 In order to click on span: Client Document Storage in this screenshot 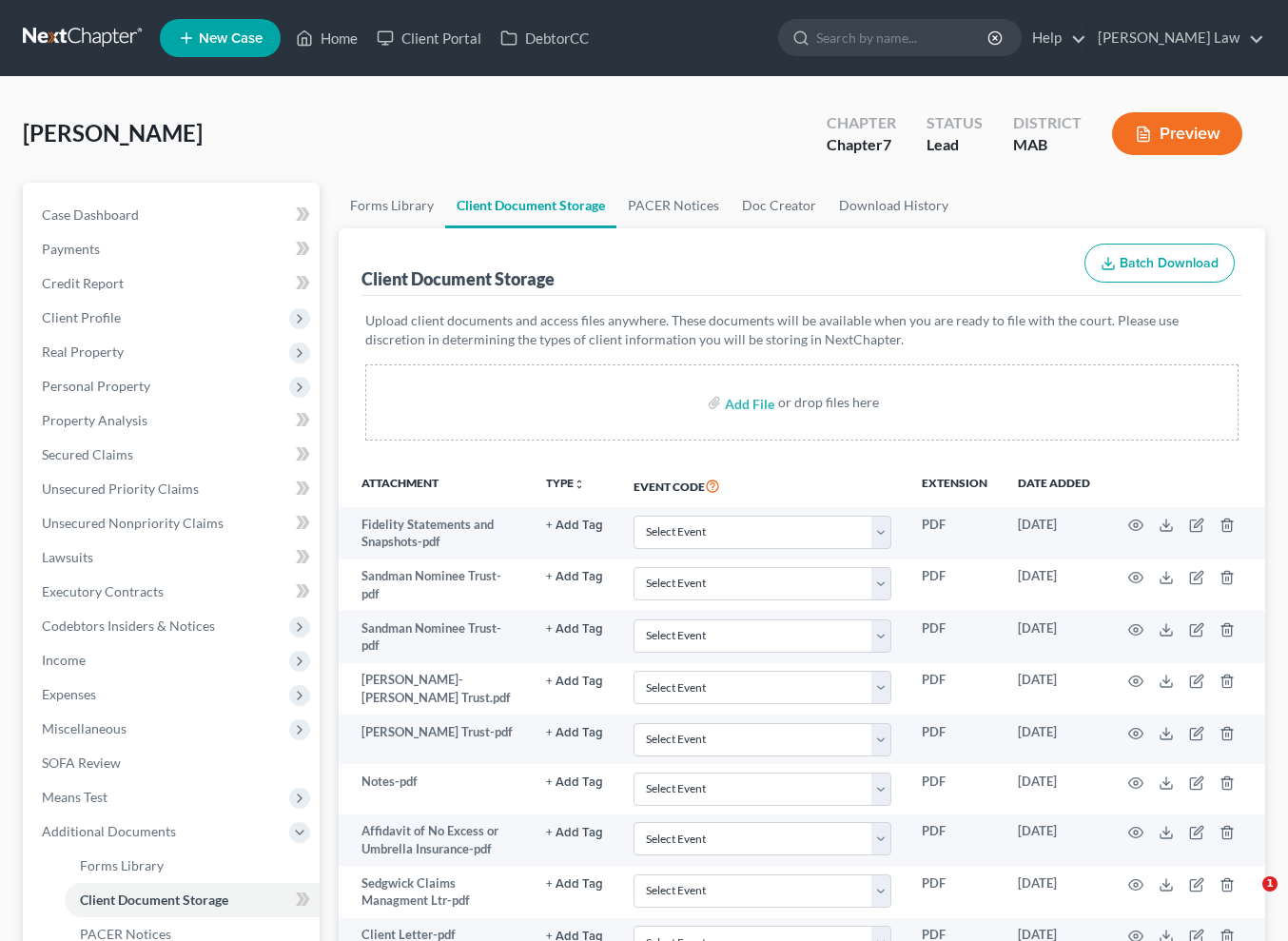, I will do `click(154, 899)`.